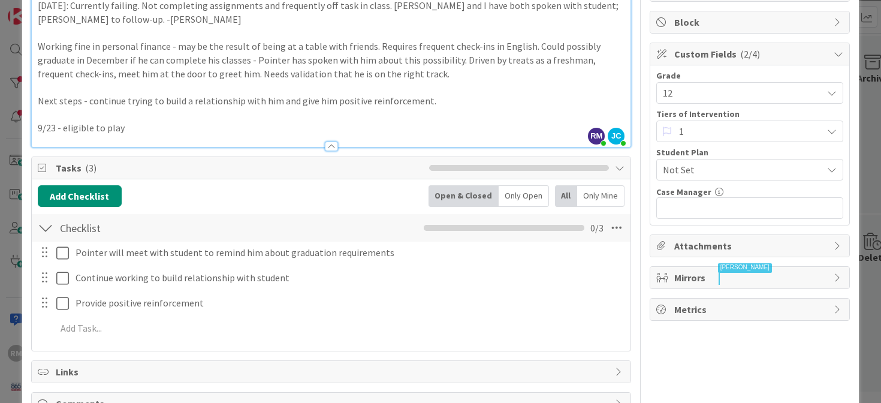 The image size is (881, 403). What do you see at coordinates (441, 305) in the screenshot?
I see `div: DELETE` at bounding box center [441, 305].